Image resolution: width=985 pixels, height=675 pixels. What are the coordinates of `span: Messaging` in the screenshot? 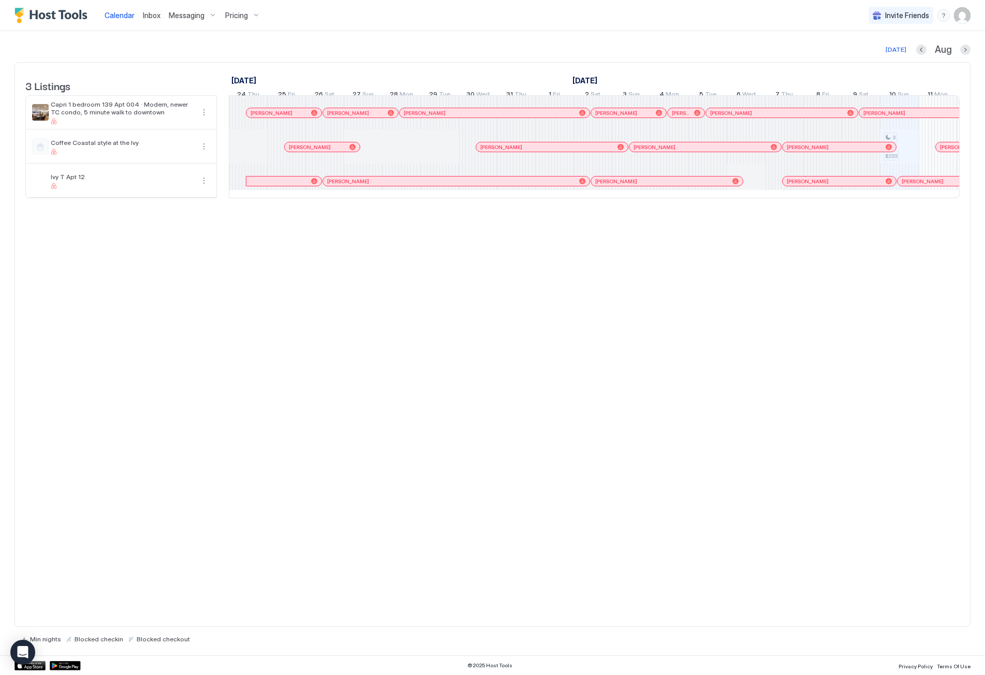 It's located at (186, 16).